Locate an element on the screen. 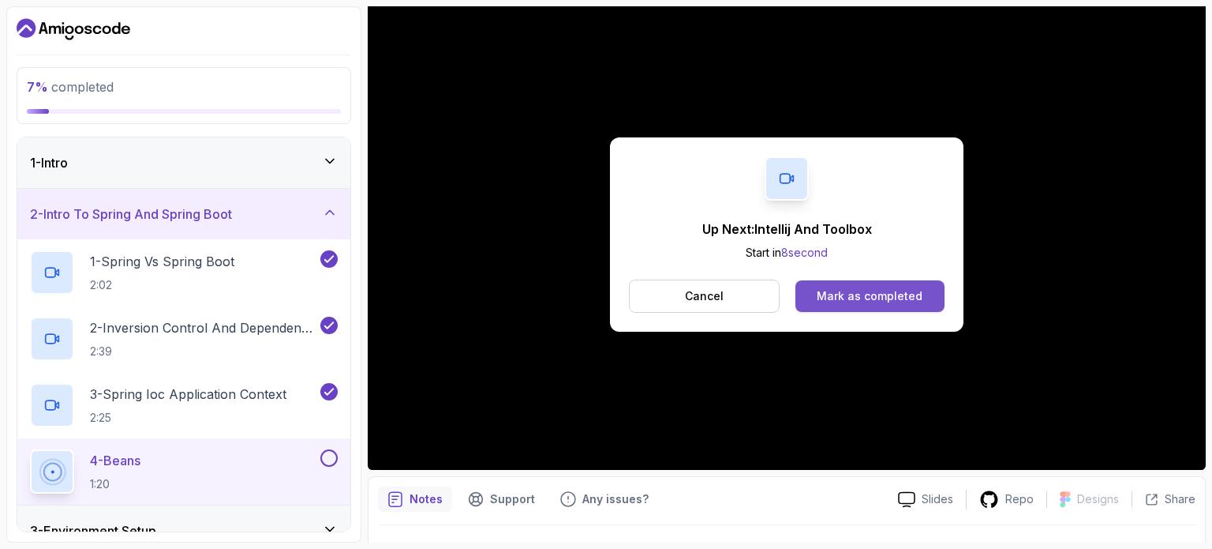 This screenshot has width=1212, height=549. button: 2-Intro To Spring And Spring Boot is located at coordinates (184, 214).